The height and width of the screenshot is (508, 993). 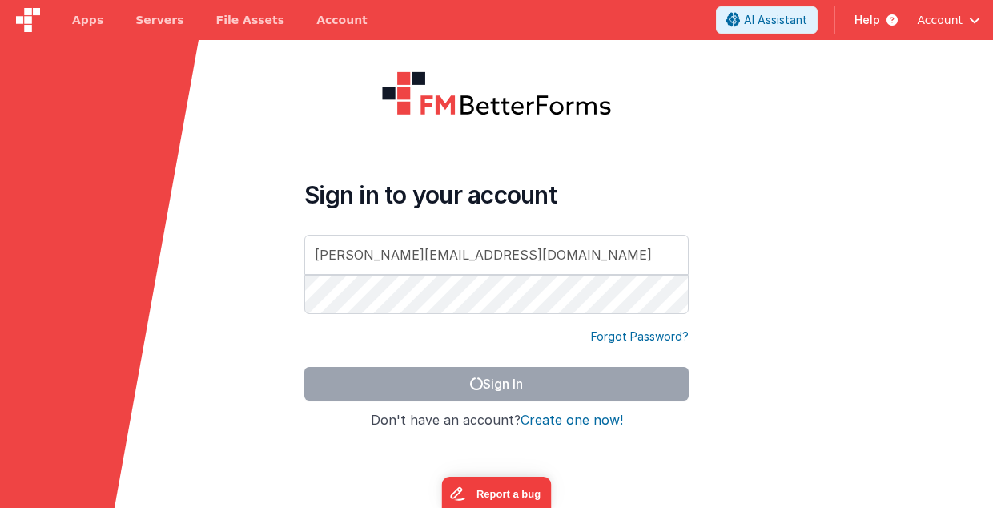 I want to click on span: AI Assistant, so click(x=776, y=20).